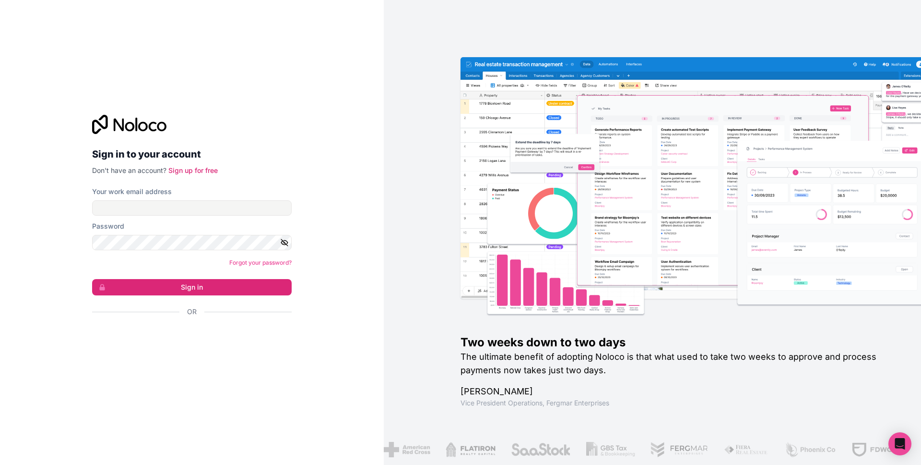 Image resolution: width=921 pixels, height=465 pixels. Describe the element at coordinates (193, 170) in the screenshot. I see `a: Sign up for free` at that location.